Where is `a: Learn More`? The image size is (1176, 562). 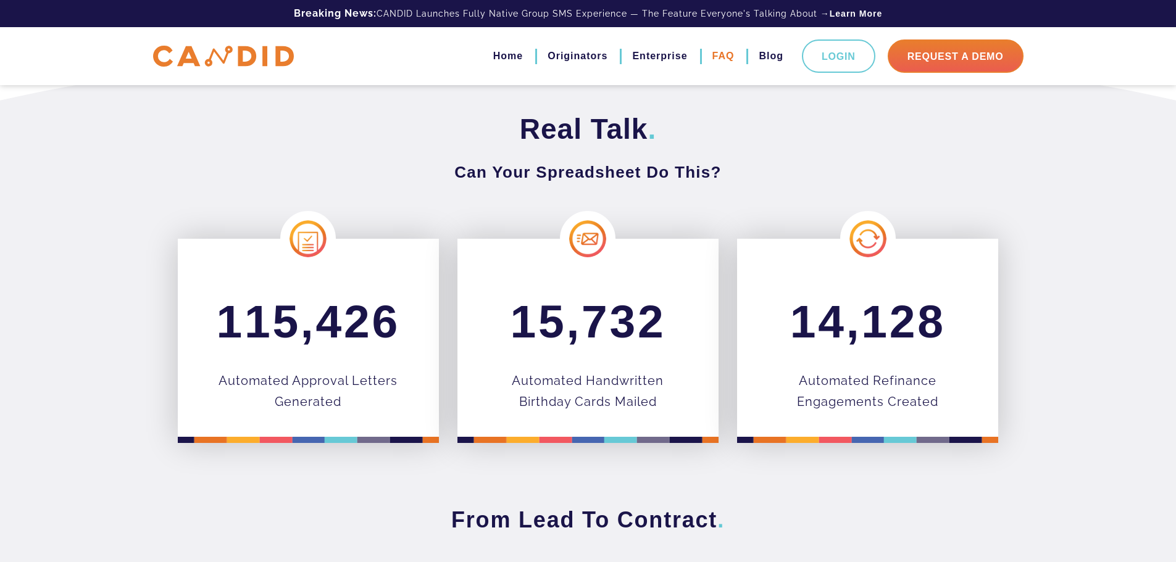
a: Learn More is located at coordinates (855, 14).